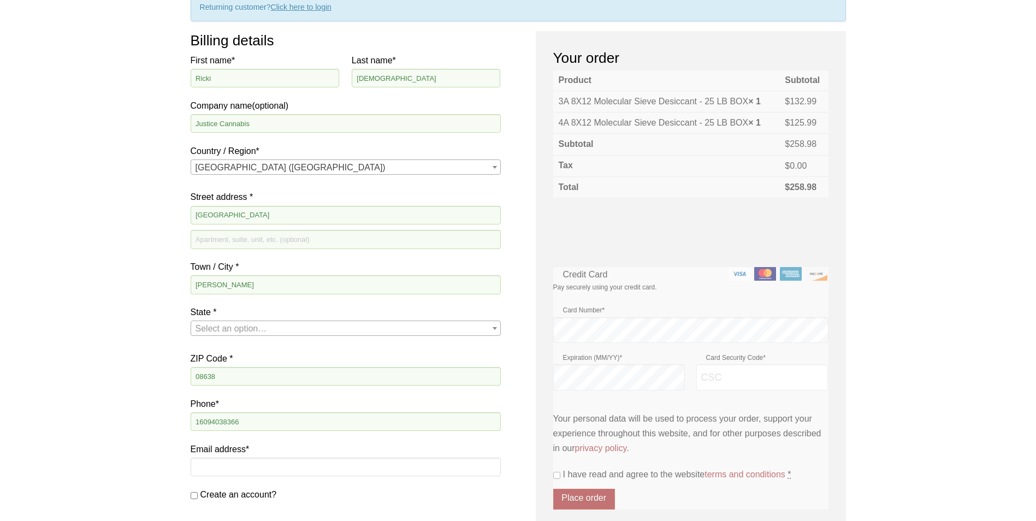 This screenshot has width=1036, height=521. Describe the element at coordinates (231, 328) in the screenshot. I see `span: Select an option…` at that location.